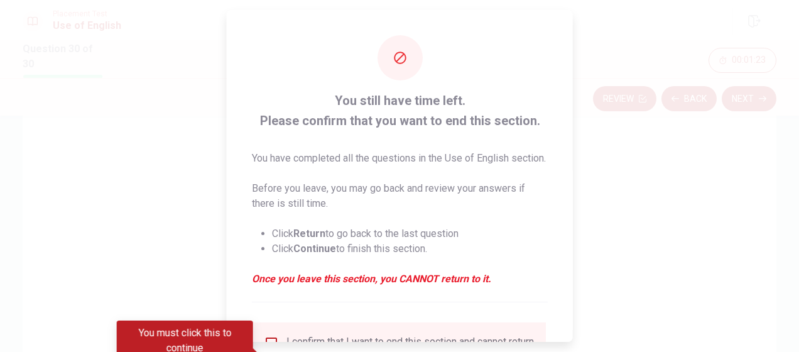 The width and height of the screenshot is (799, 352). Describe the element at coordinates (400, 158) in the screenshot. I see `p: You have completed all the questions in the Use of English section.` at that location.